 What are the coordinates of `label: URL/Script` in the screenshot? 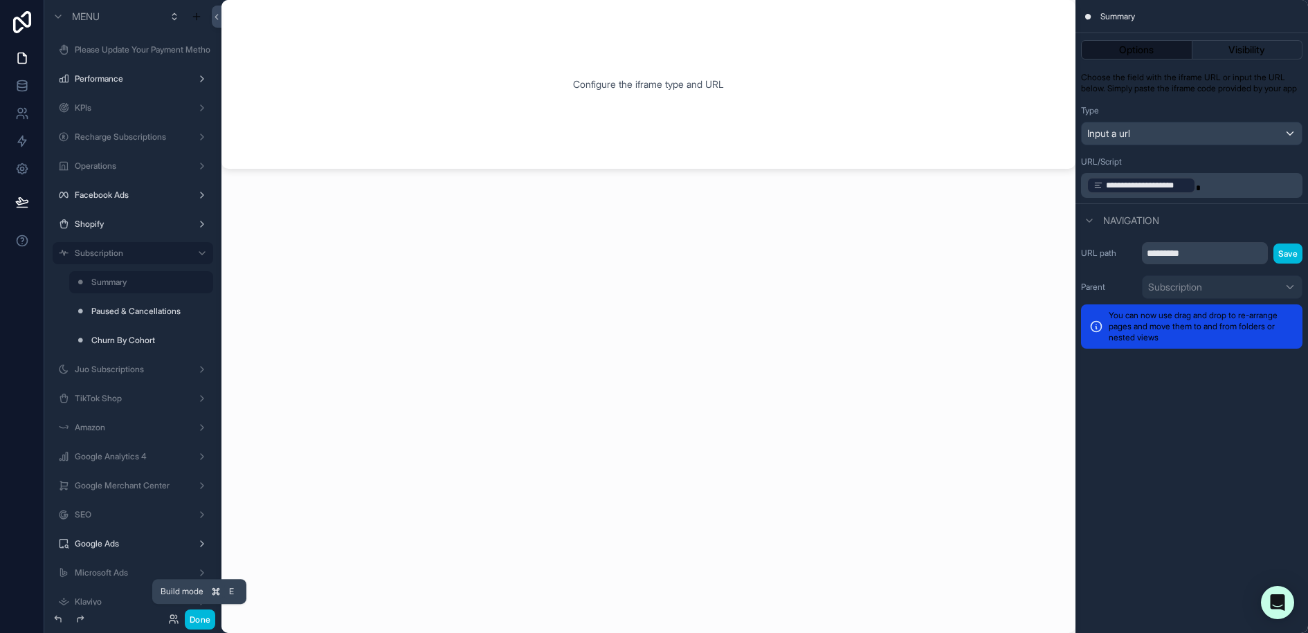 It's located at (1101, 162).